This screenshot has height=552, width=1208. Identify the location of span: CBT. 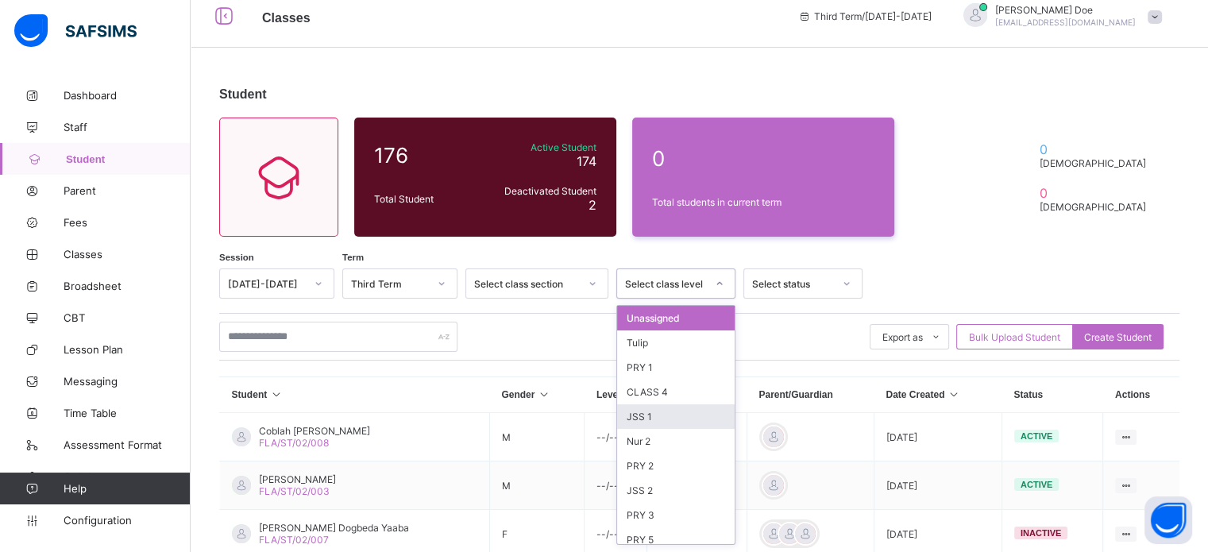
(127, 318).